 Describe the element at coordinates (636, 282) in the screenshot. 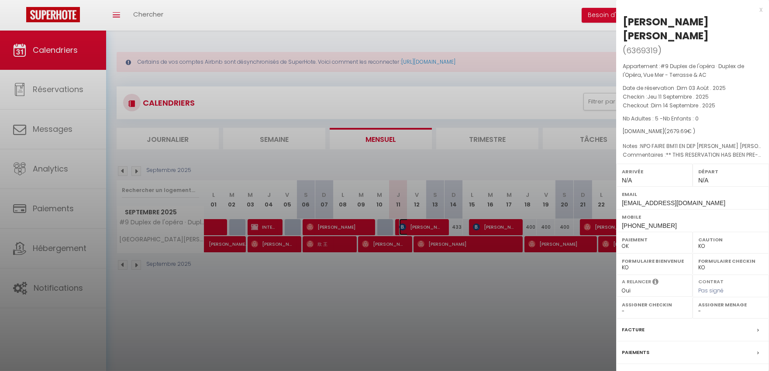

I see `label: A relancer` at that location.